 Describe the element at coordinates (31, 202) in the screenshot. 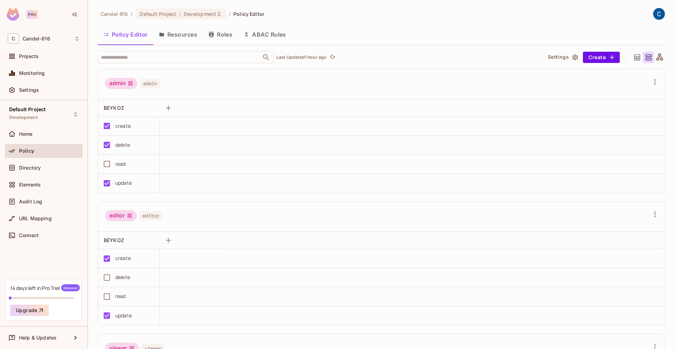

I see `span: Audit Log` at that location.